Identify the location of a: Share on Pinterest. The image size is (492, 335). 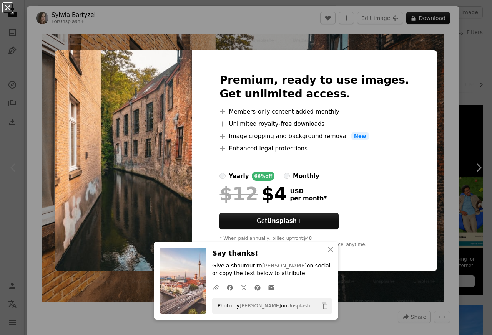
(257, 288).